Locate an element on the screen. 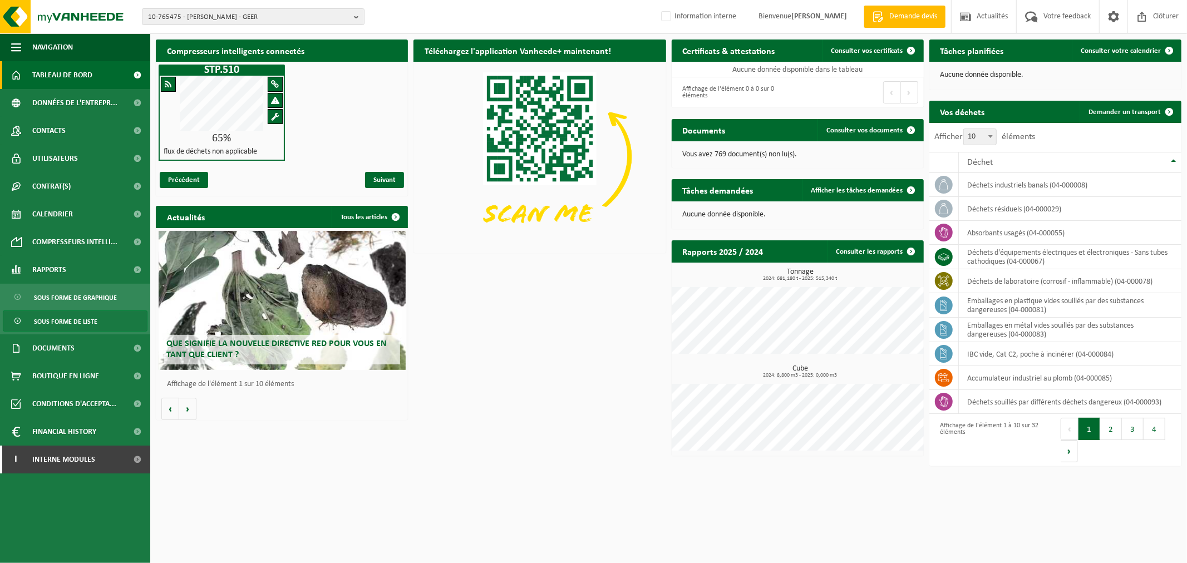  span: I is located at coordinates (16, 460).